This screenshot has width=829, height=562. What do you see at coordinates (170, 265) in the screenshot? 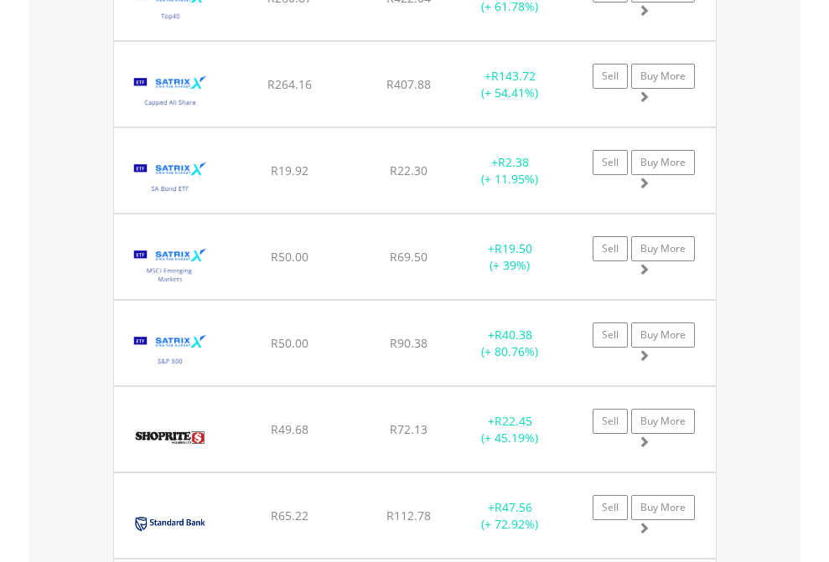
I see `img: EQU.ZA.STXEMG.png` at bounding box center [170, 265].